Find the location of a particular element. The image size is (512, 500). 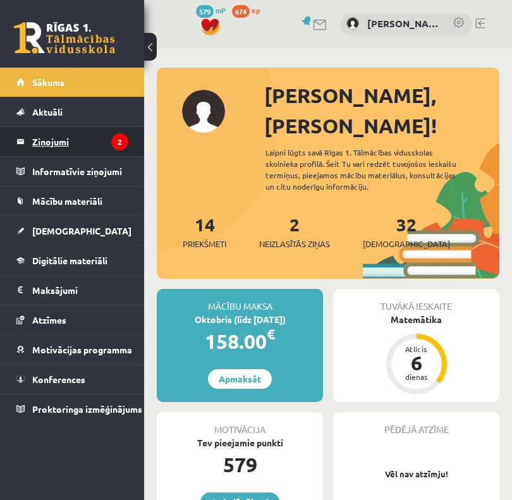

a: 579 mP is located at coordinates (210, 10).